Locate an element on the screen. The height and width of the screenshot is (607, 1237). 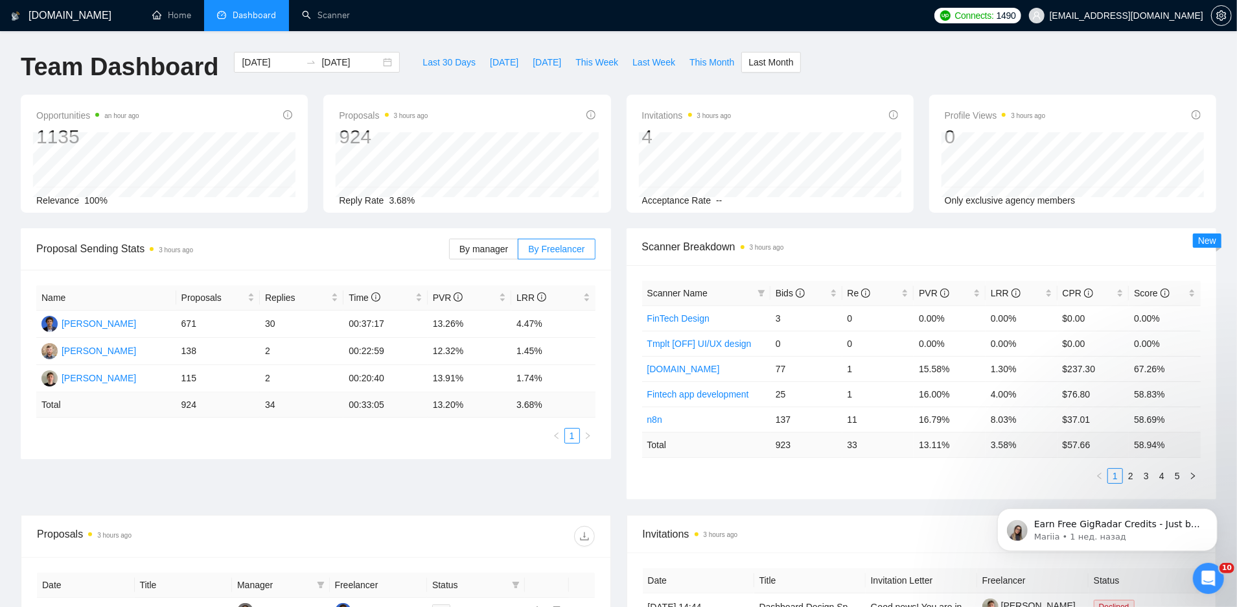
span: 3.68% is located at coordinates (403, 200).